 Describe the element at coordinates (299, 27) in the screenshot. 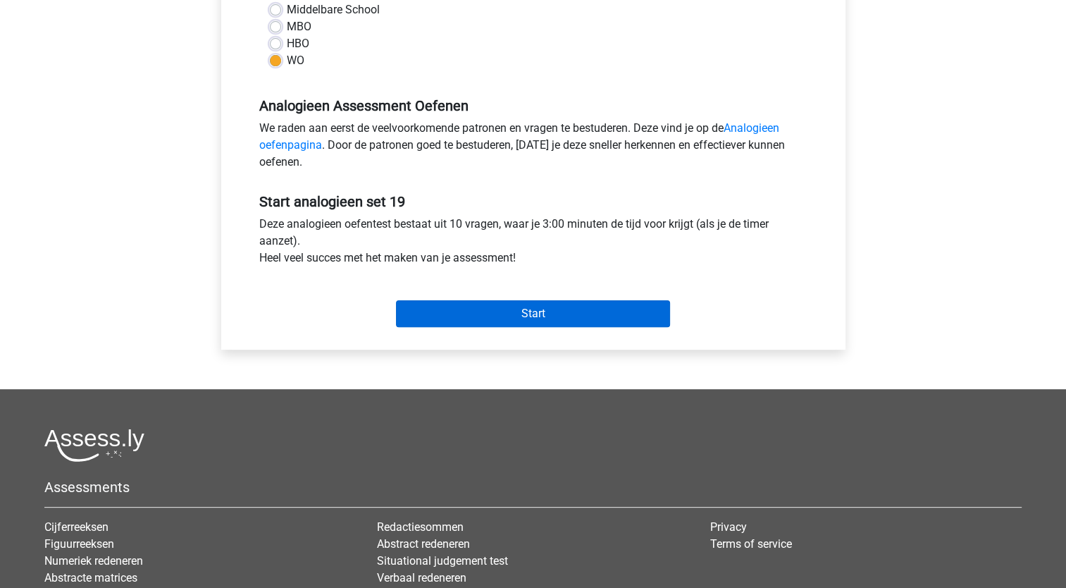

I see `label: MBO` at that location.